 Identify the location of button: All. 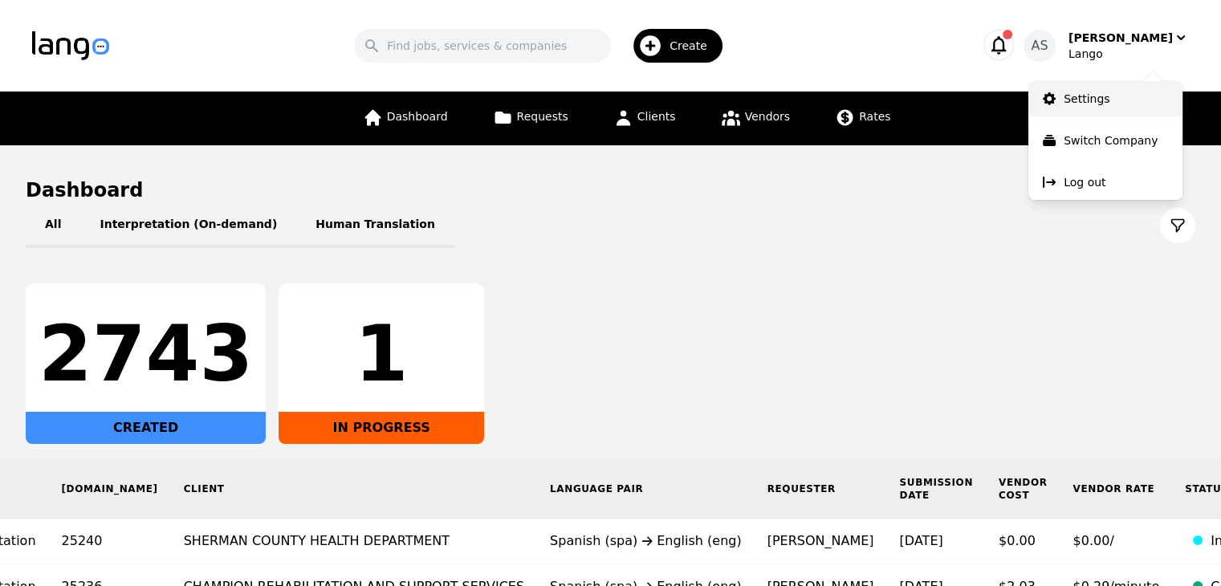
(53, 226).